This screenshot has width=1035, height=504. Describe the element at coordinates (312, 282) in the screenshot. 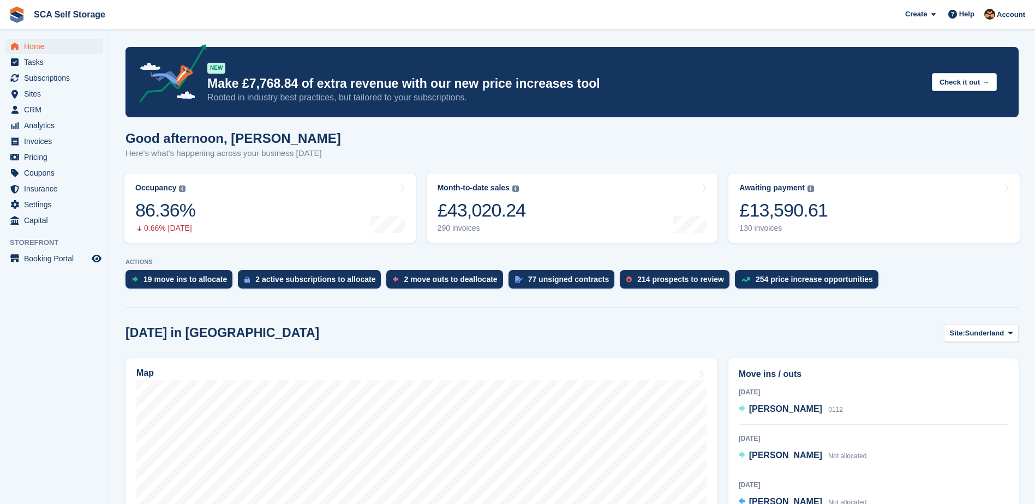

I see `a: 2 active subscriptions to allocate` at that location.